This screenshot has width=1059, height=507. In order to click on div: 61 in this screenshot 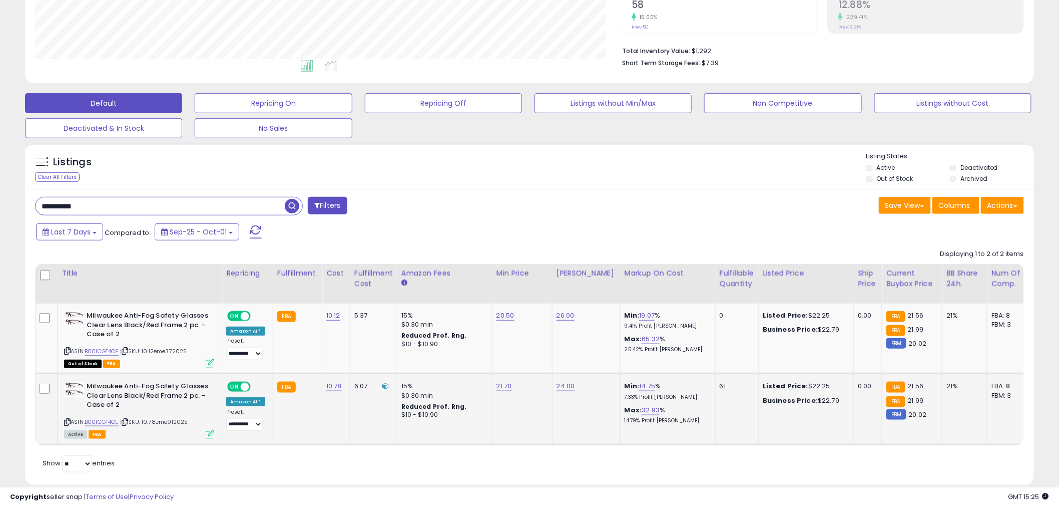, I will do `click(735, 386)`.